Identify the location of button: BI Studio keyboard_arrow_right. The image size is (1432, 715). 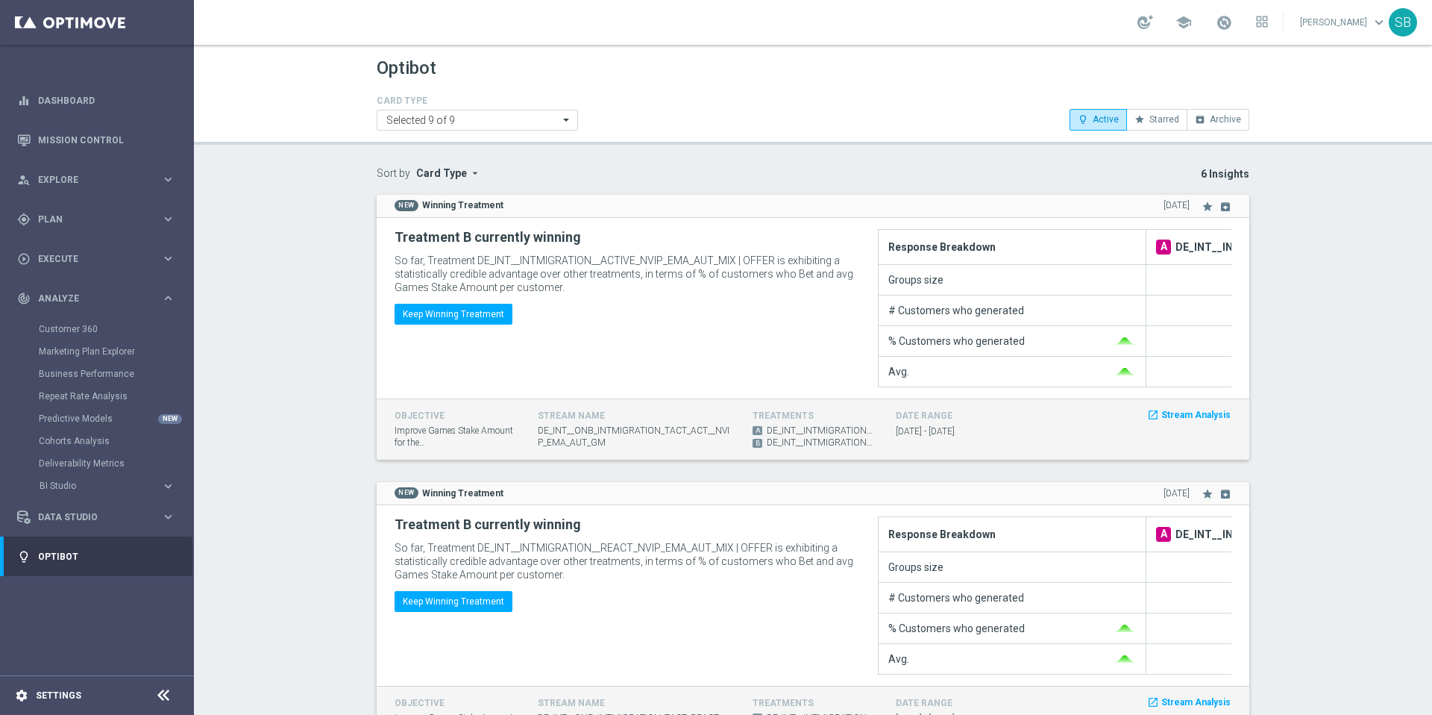
(107, 486).